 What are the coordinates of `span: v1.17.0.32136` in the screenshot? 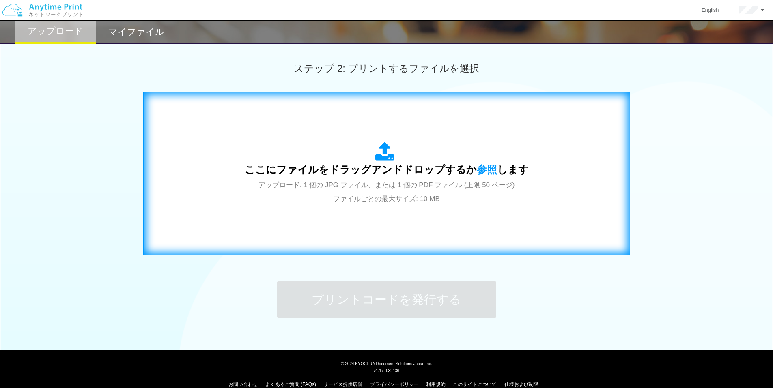 It's located at (386, 371).